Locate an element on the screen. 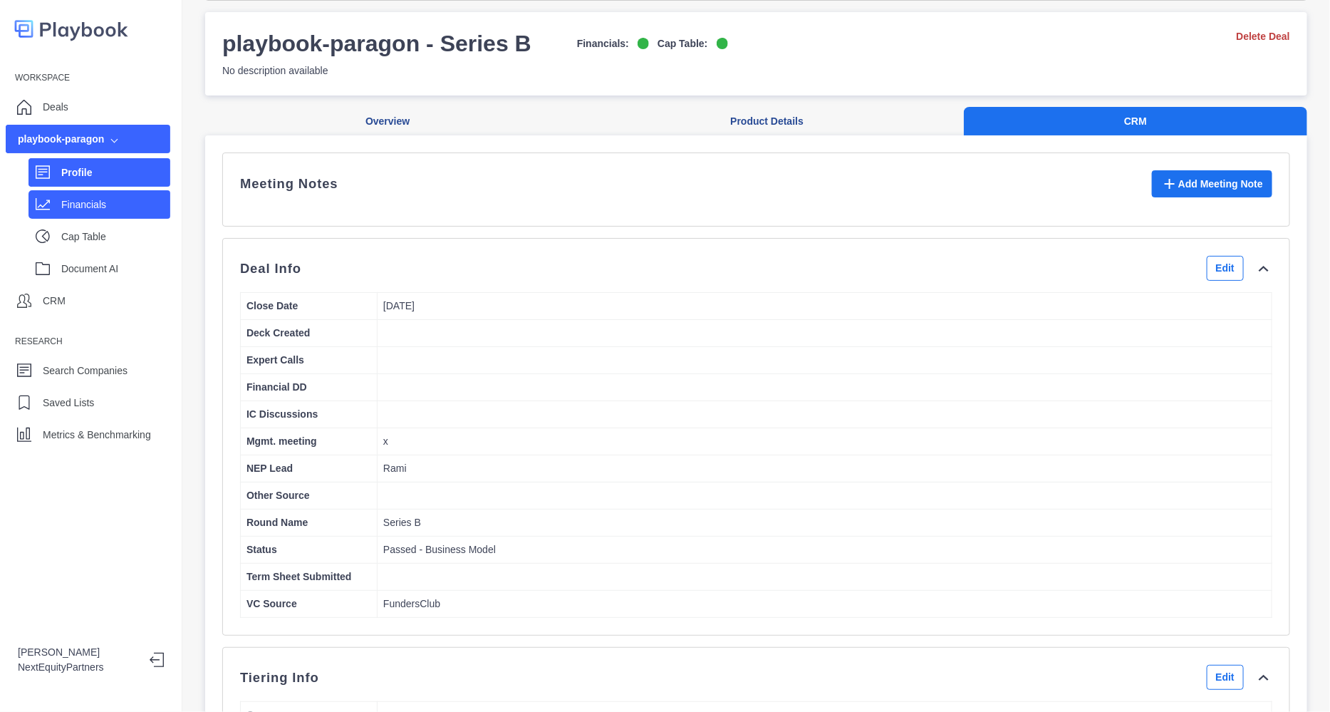 Image resolution: width=1330 pixels, height=712 pixels. p: FundersClub is located at coordinates (824, 603).